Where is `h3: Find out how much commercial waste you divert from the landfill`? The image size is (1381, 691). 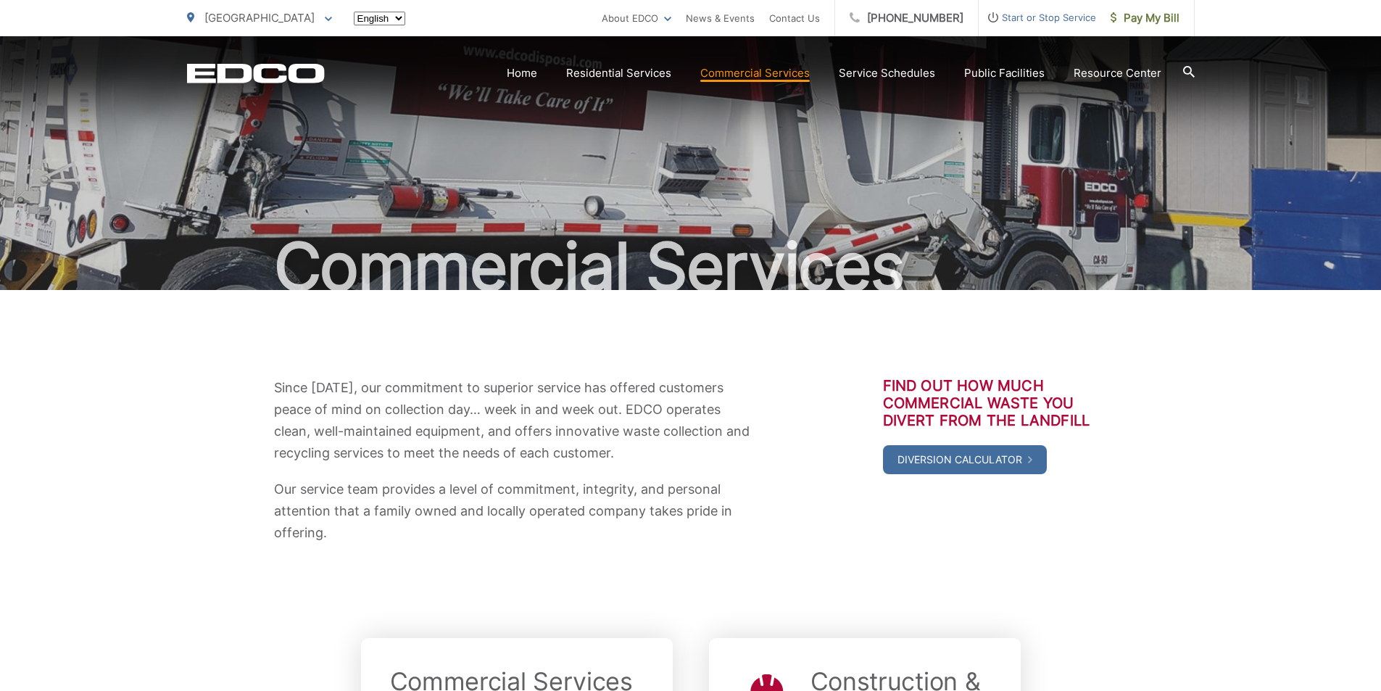 h3: Find out how much commercial waste you divert from the landfill is located at coordinates (995, 403).